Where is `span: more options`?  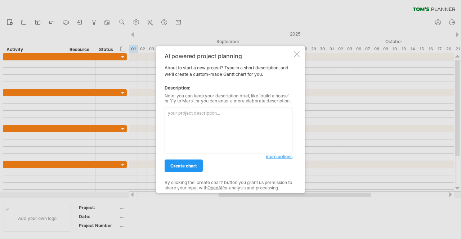 span: more options is located at coordinates (279, 157).